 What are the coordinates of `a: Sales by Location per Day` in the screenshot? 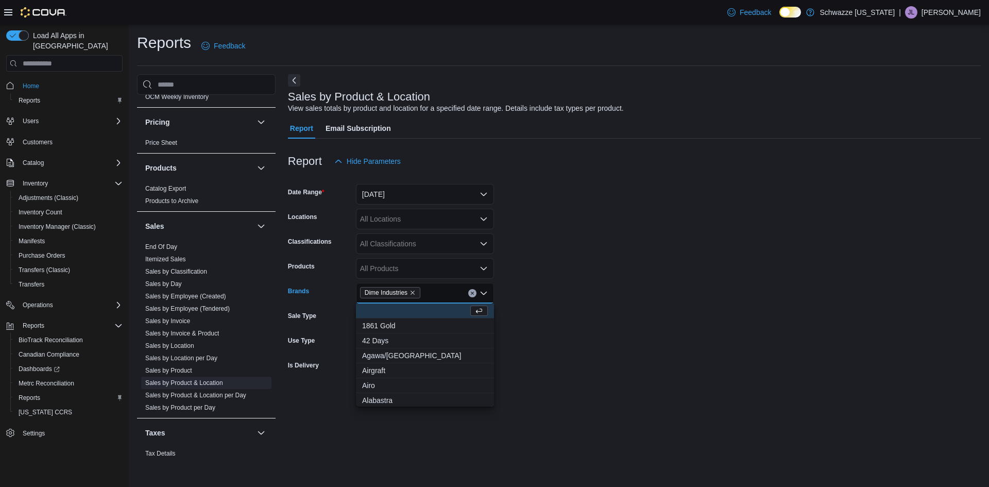 It's located at (181, 358).